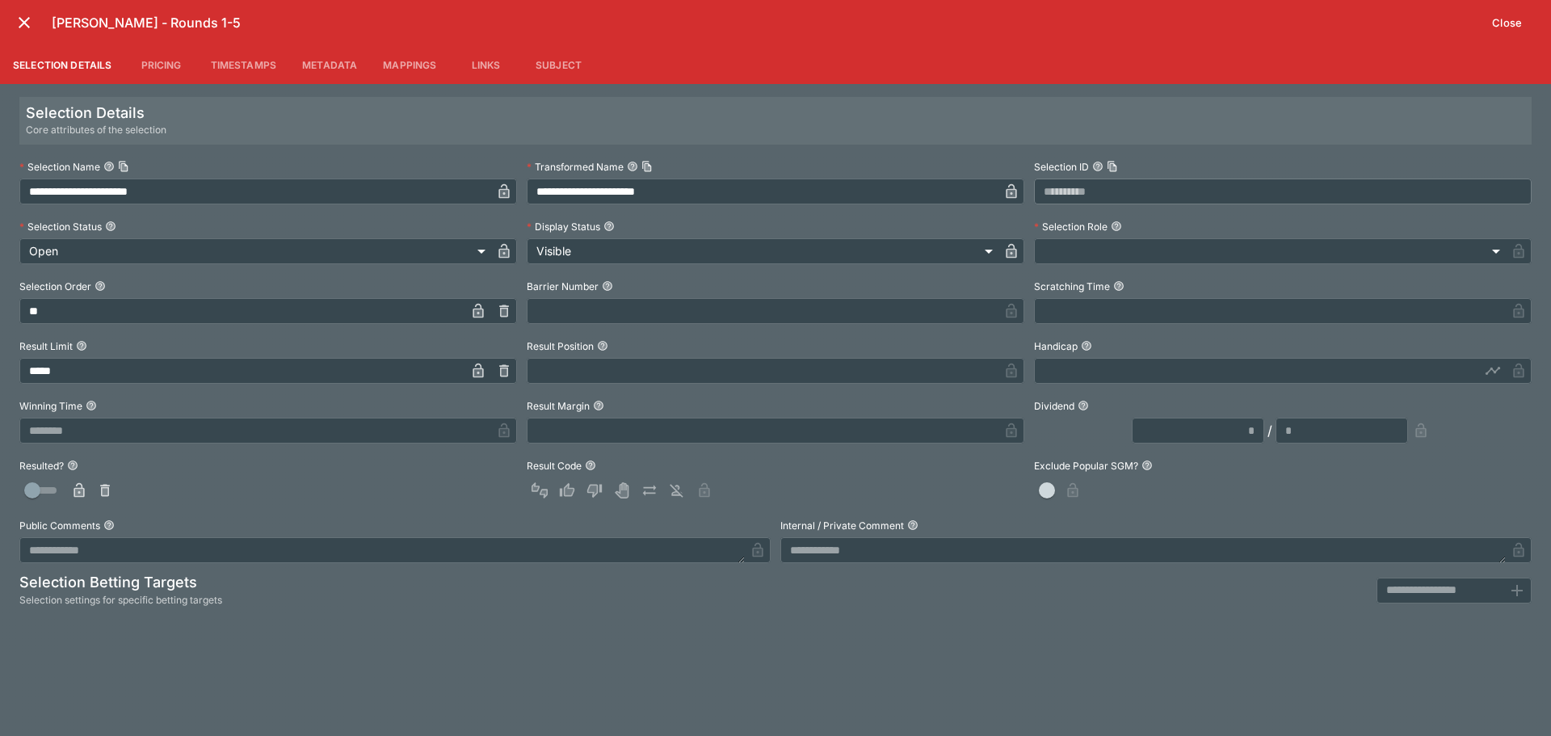 The height and width of the screenshot is (736, 1551). What do you see at coordinates (595, 490) in the screenshot?
I see `button: Lose` at bounding box center [595, 490].